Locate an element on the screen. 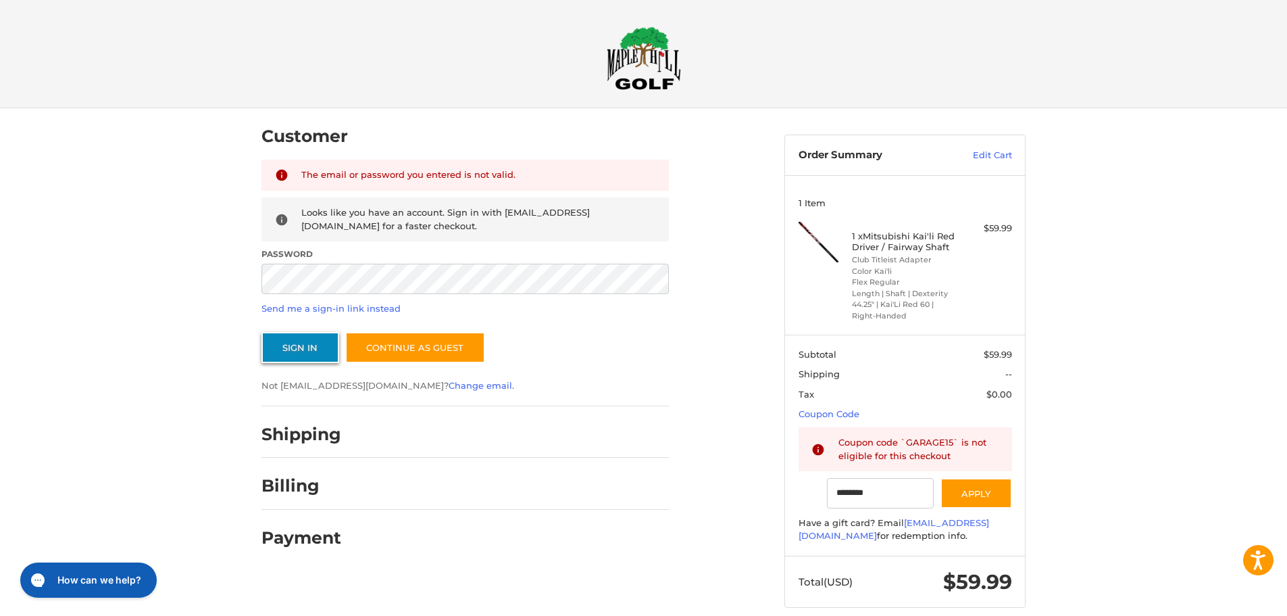 This screenshot has width=1287, height=616. span: Shipping is located at coordinates (819, 374).